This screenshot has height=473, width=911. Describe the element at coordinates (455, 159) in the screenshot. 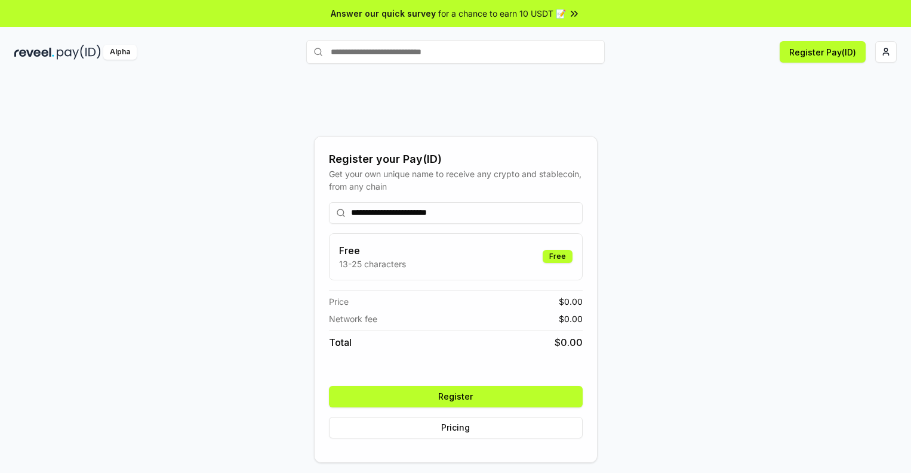

I see `div: Register your Pay(ID)` at that location.